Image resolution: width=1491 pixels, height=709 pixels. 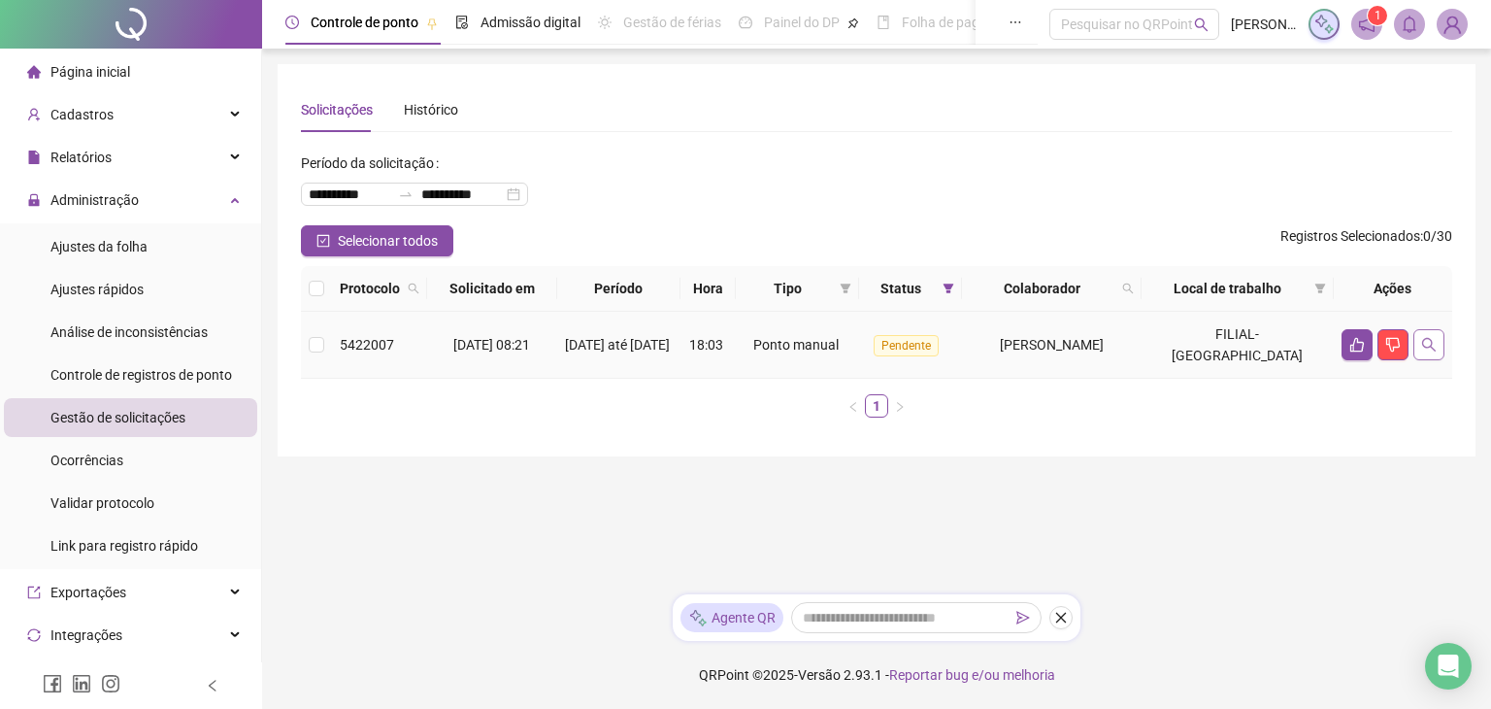 I want to click on span: sun, so click(x=605, y=22).